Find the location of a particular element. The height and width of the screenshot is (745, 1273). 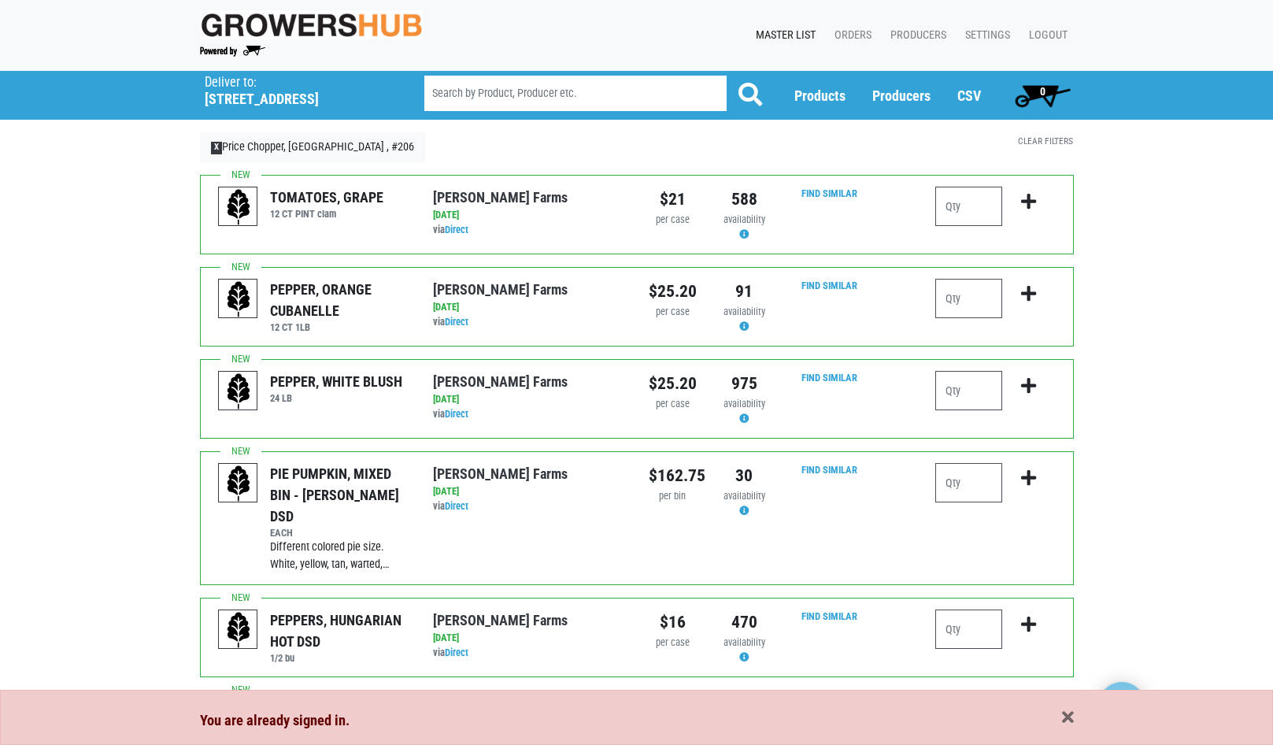

h6: 1/2 bu is located at coordinates (339, 658).